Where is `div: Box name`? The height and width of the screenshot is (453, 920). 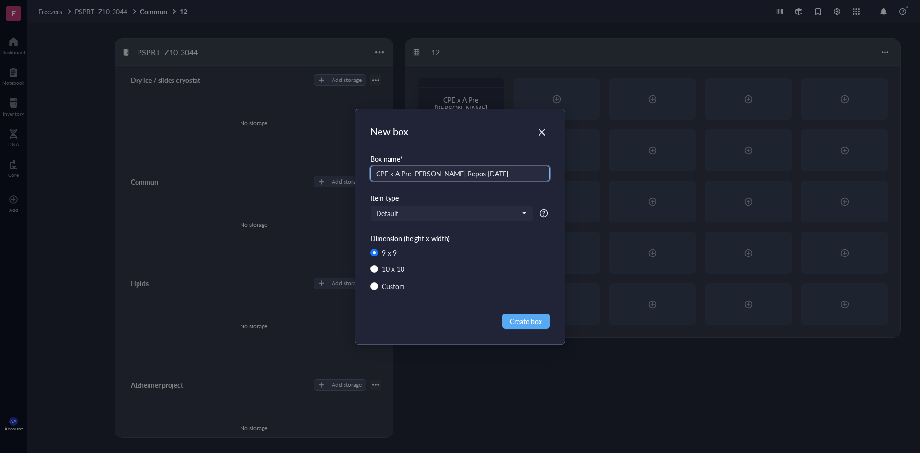 div: Box name is located at coordinates (460, 159).